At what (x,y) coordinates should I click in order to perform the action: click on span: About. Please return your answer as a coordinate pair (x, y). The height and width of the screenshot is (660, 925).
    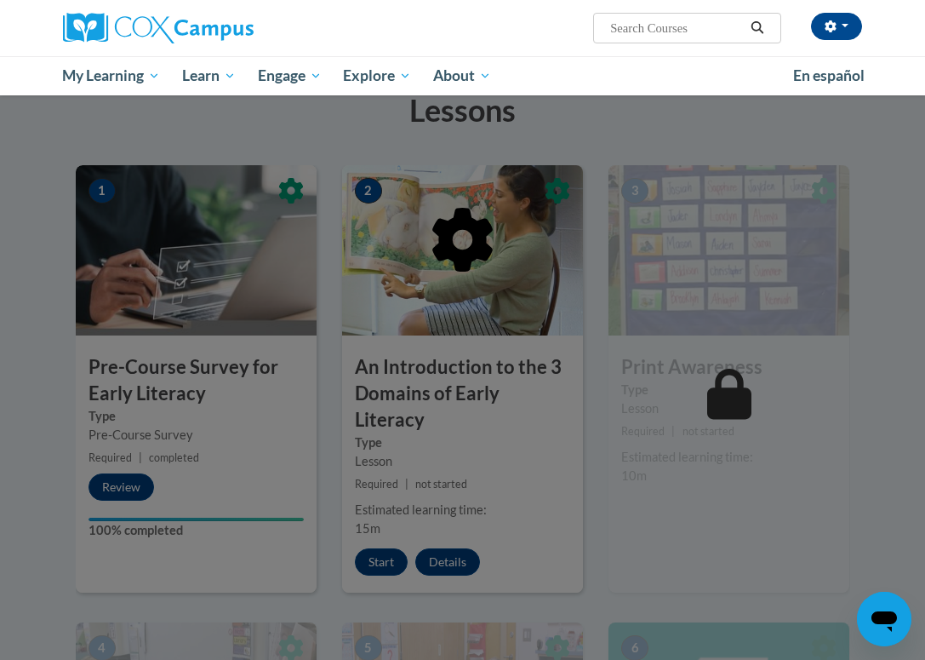
    Looking at the image, I should click on (462, 76).